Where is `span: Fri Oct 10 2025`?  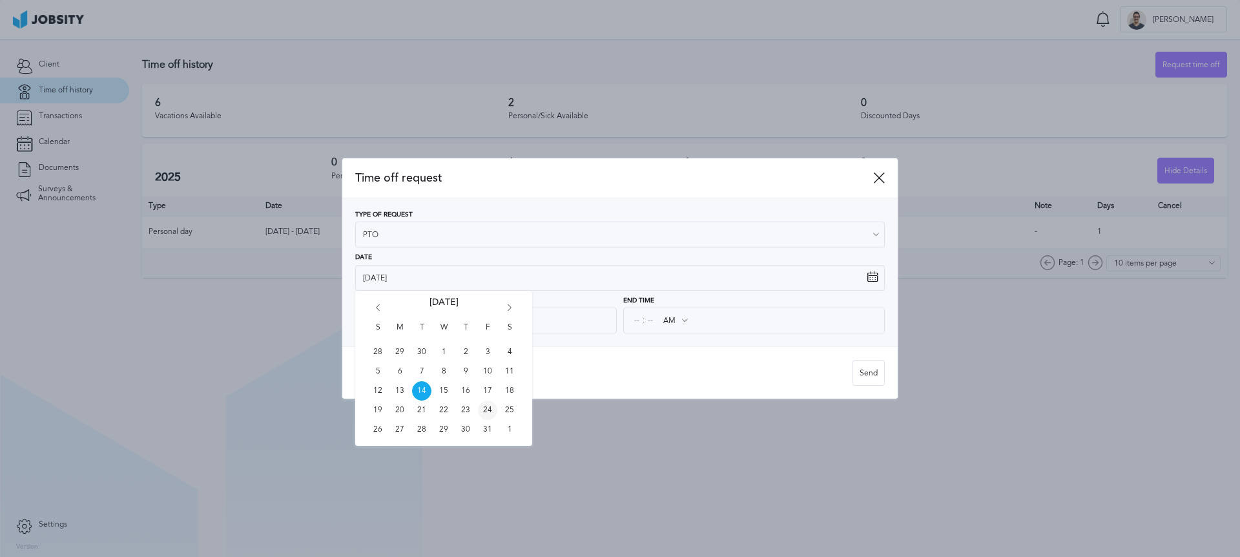
span: Fri Oct 10 2025 is located at coordinates (488, 371).